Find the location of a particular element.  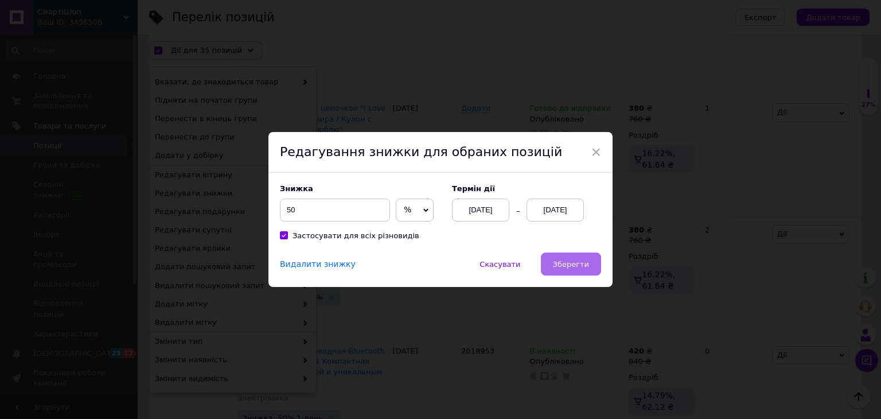

span: Редагування знижки для обраних позицій is located at coordinates (421, 151).